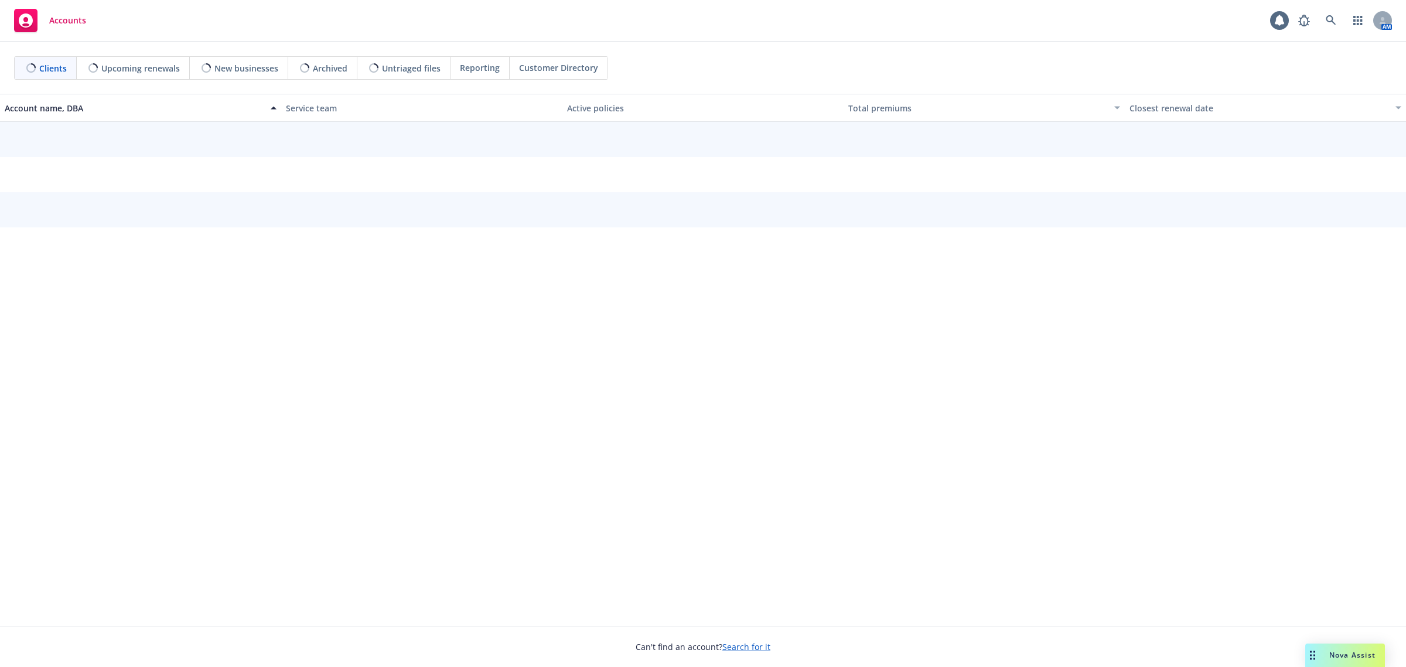 The width and height of the screenshot is (1406, 667). Describe the element at coordinates (53, 68) in the screenshot. I see `span: Clients` at that location.